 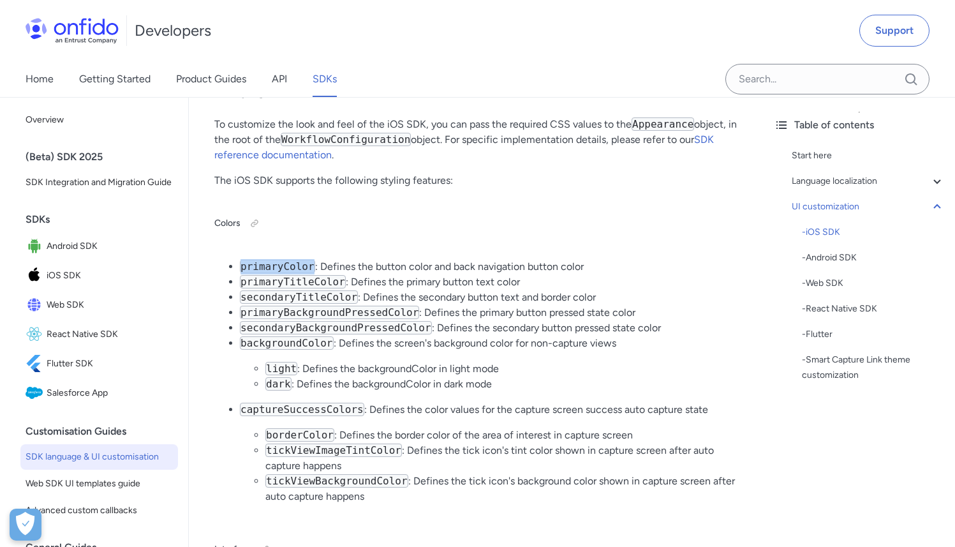 What do you see at coordinates (489, 313) in the screenshot?
I see `li: : Defines the primary button pressed state color` at bounding box center [489, 313].